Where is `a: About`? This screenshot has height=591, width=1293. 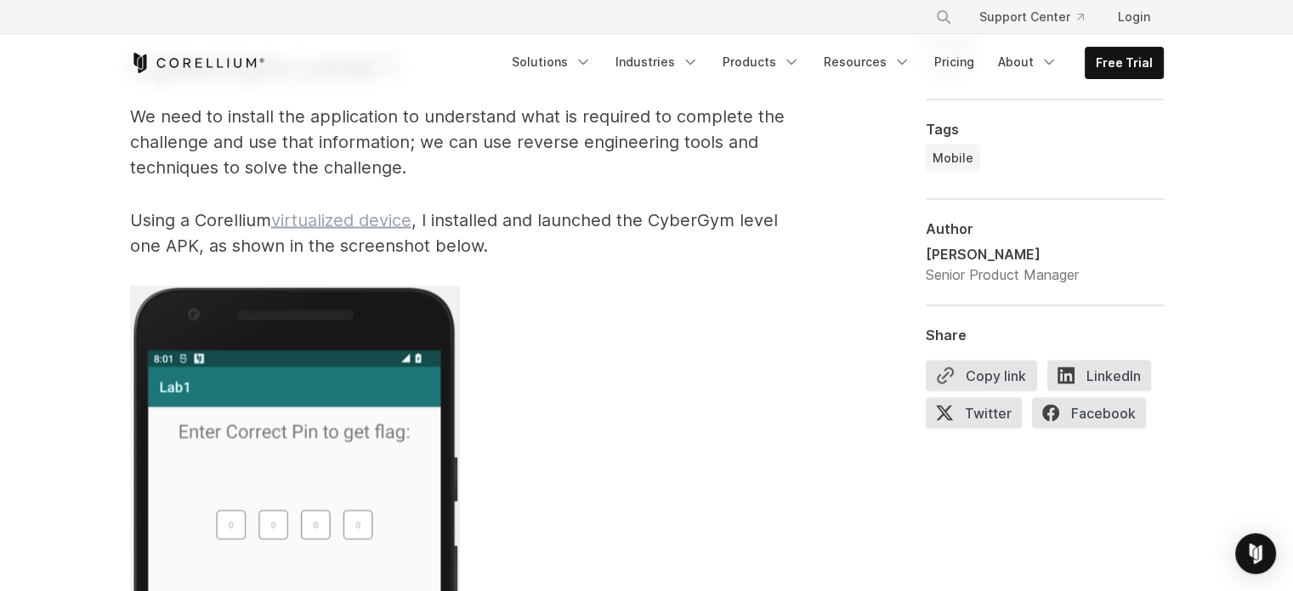 a: About is located at coordinates (1028, 62).